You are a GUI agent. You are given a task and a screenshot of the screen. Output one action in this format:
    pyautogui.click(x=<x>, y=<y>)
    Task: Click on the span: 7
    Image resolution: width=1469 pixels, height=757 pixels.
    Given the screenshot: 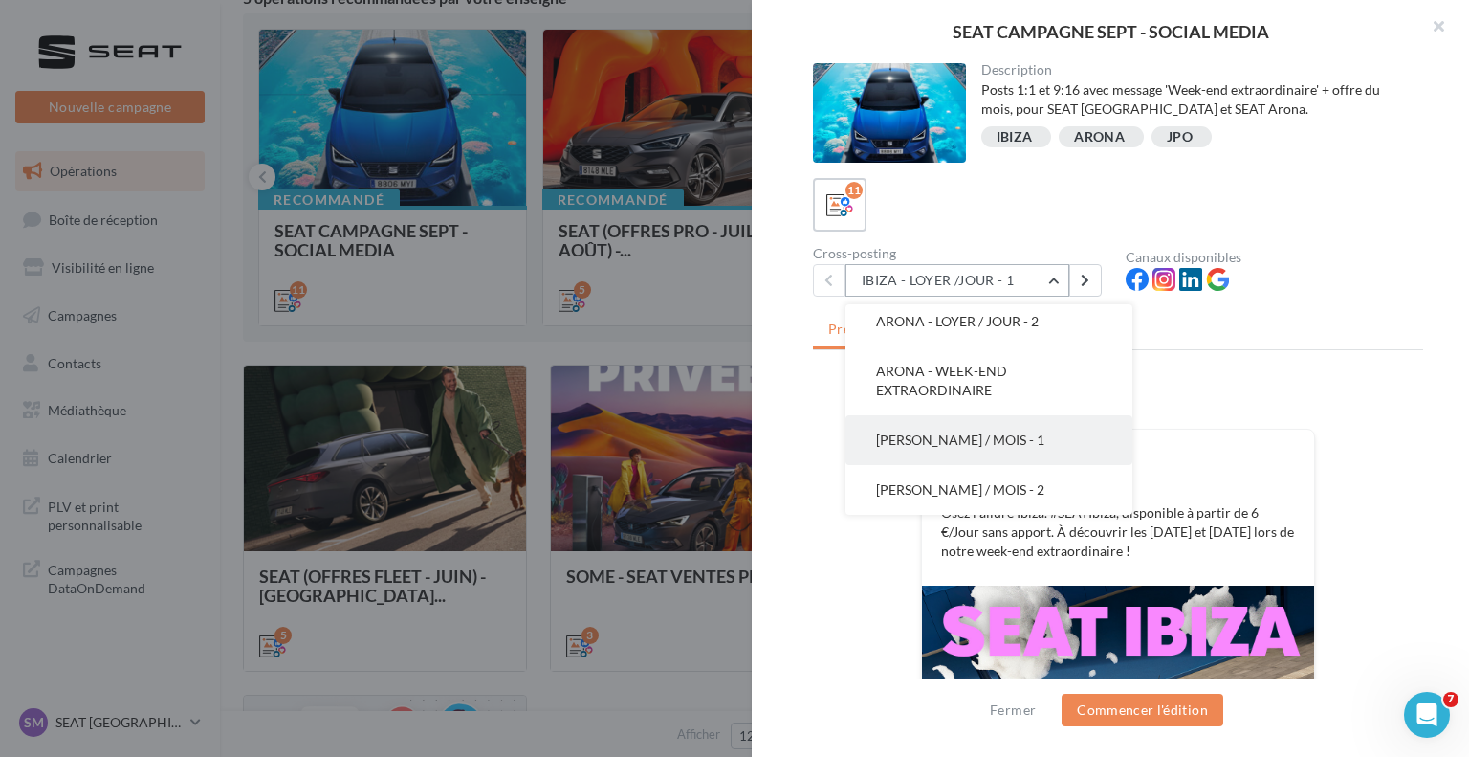 What is the action you would take?
    pyautogui.click(x=1451, y=699)
    